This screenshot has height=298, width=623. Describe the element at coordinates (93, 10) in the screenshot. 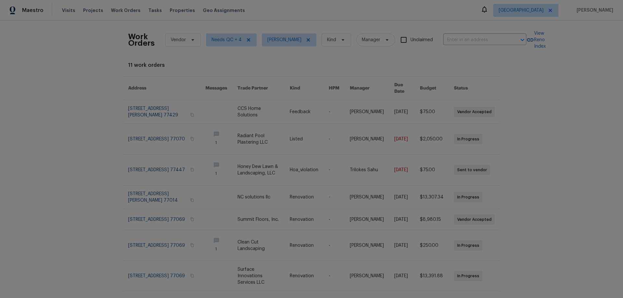

I see `span: Projects` at that location.